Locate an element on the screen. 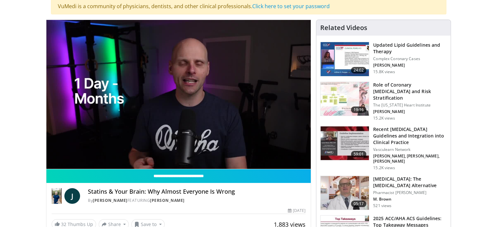 The height and width of the screenshot is (227, 497). img: 1efa8c99-7b8a-4ab5-a569-1c219ae7bd2c.150x105_q85_crop-smart_upscale.jpg is located at coordinates (344, 99).